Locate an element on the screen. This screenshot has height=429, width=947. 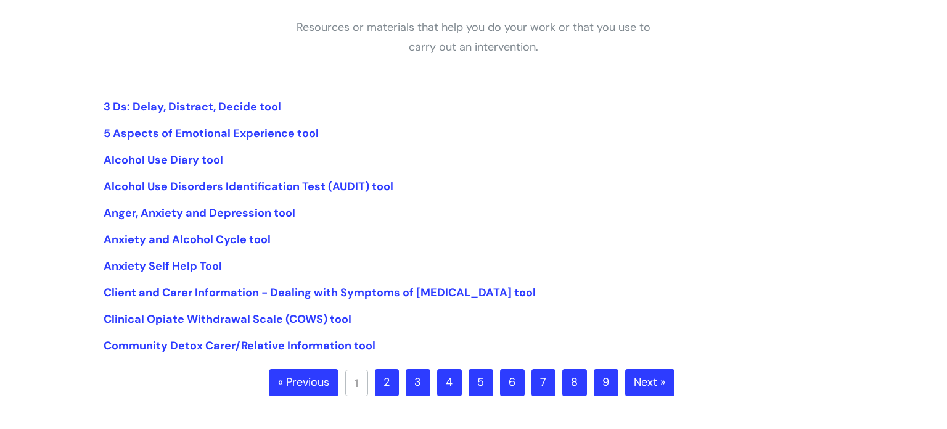
a: Anxiety and Alcohol Cycle tool is located at coordinates (187, 239).